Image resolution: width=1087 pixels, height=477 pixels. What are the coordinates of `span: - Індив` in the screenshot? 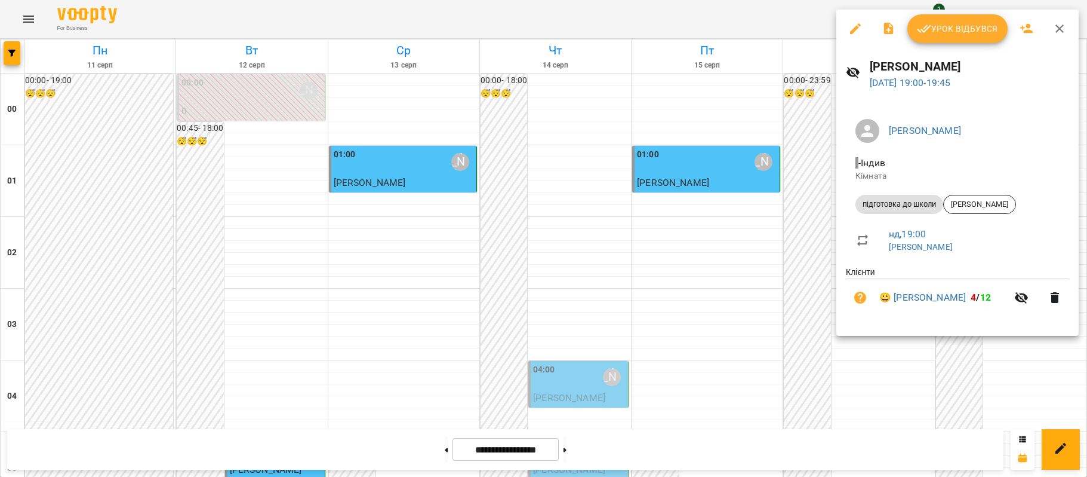 It's located at (872, 162).